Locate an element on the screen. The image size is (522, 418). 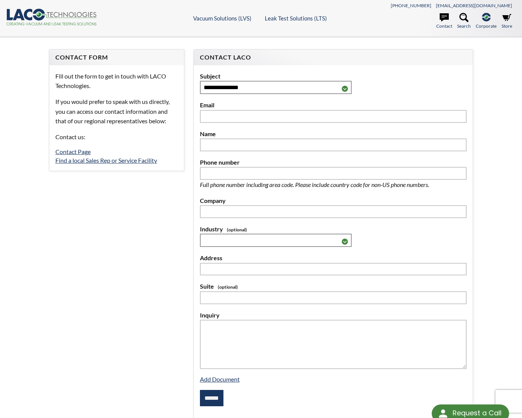
p: Fill out the form to get in touch with LACO Technologies. is located at coordinates (117, 81).